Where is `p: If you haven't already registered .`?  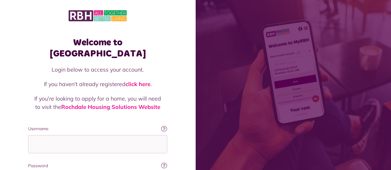
p: If you haven't already registered . is located at coordinates (98, 84).